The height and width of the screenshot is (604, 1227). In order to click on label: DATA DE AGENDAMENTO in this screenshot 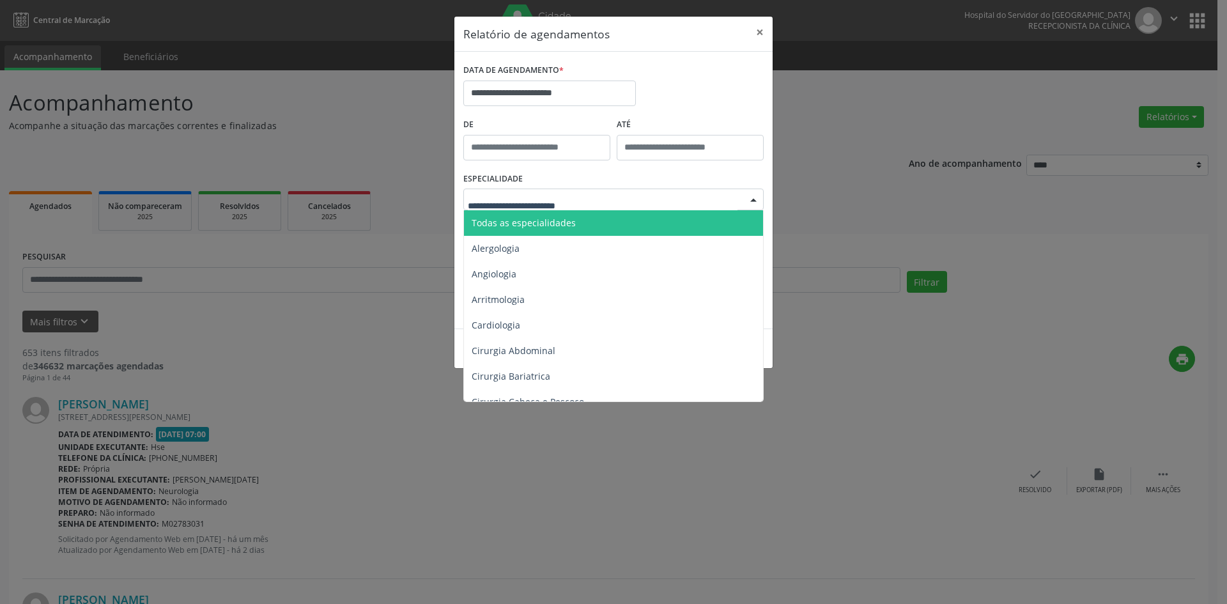, I will do `click(513, 70)`.